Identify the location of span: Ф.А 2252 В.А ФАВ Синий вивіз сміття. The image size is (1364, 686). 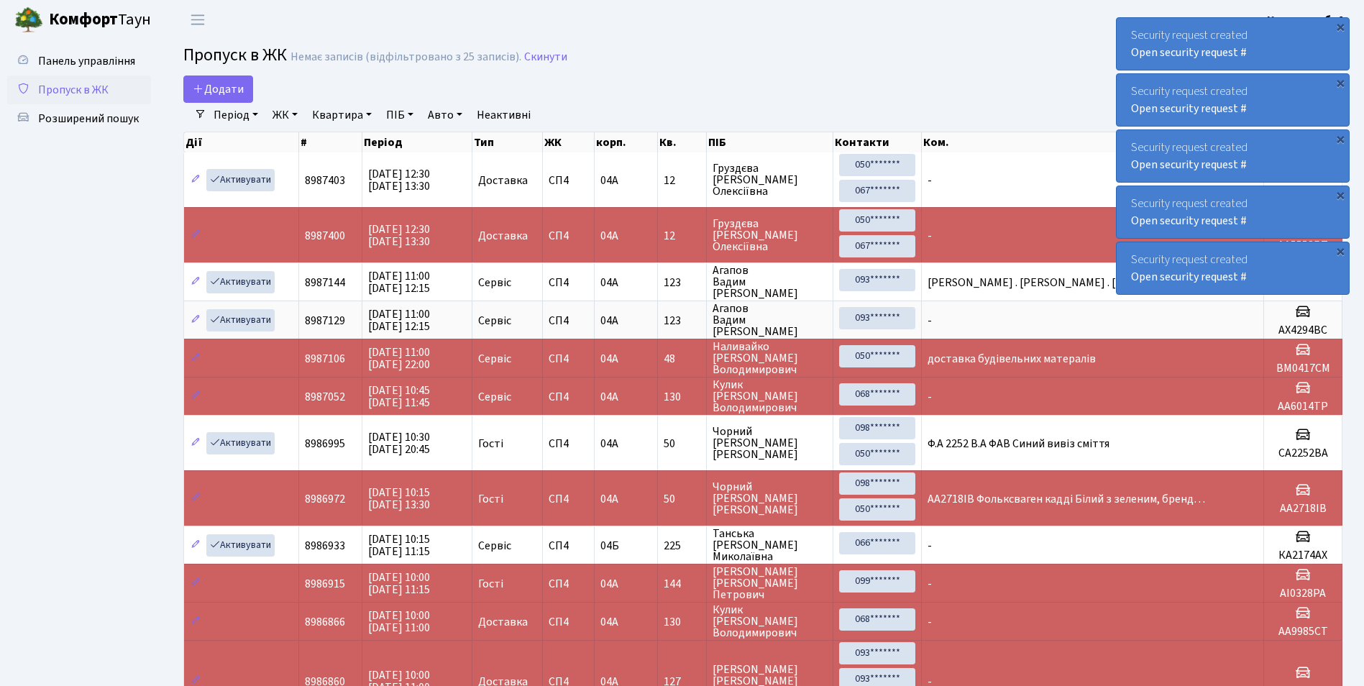
(1018, 444).